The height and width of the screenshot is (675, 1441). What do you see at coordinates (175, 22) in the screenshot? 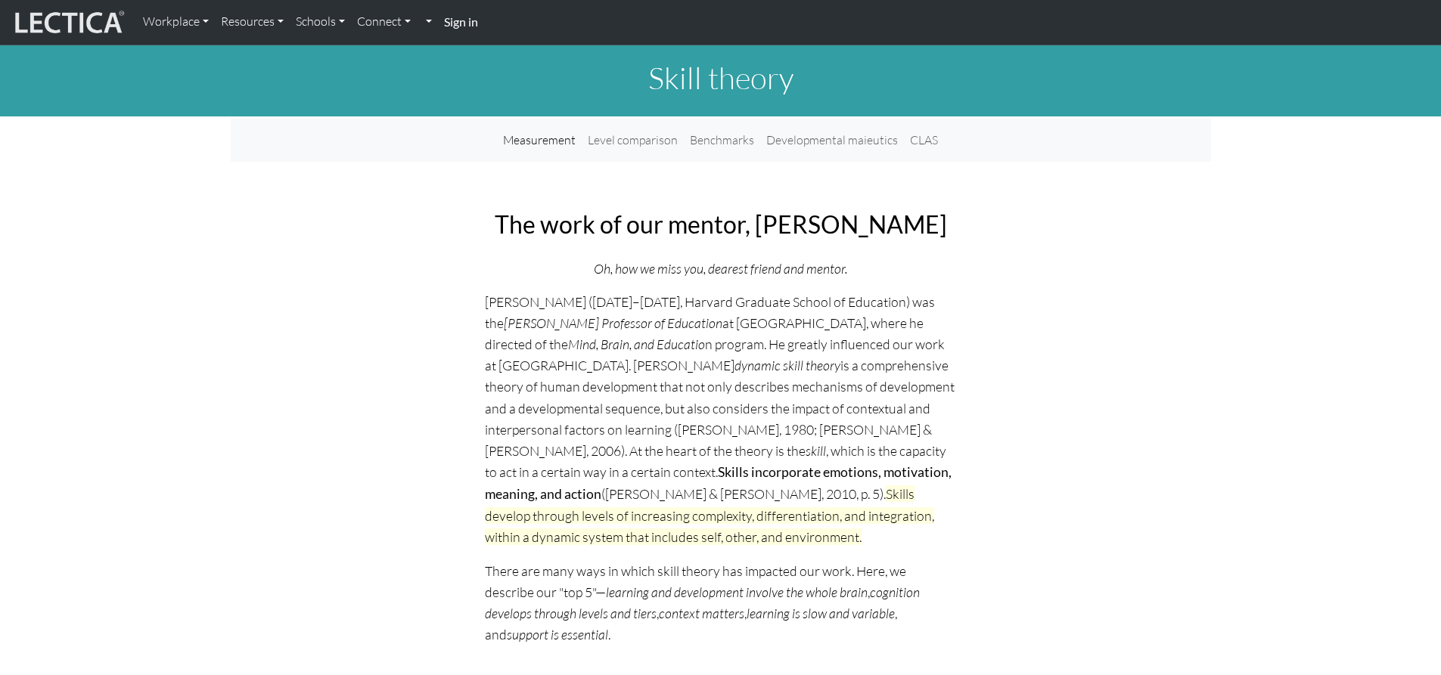
I see `a: Workplace` at bounding box center [175, 22].